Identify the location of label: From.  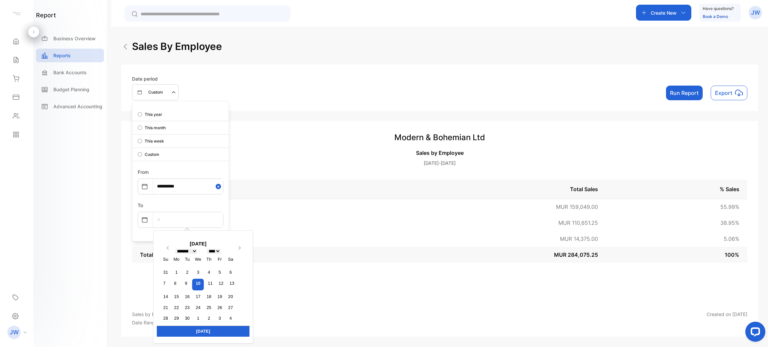
(143, 172).